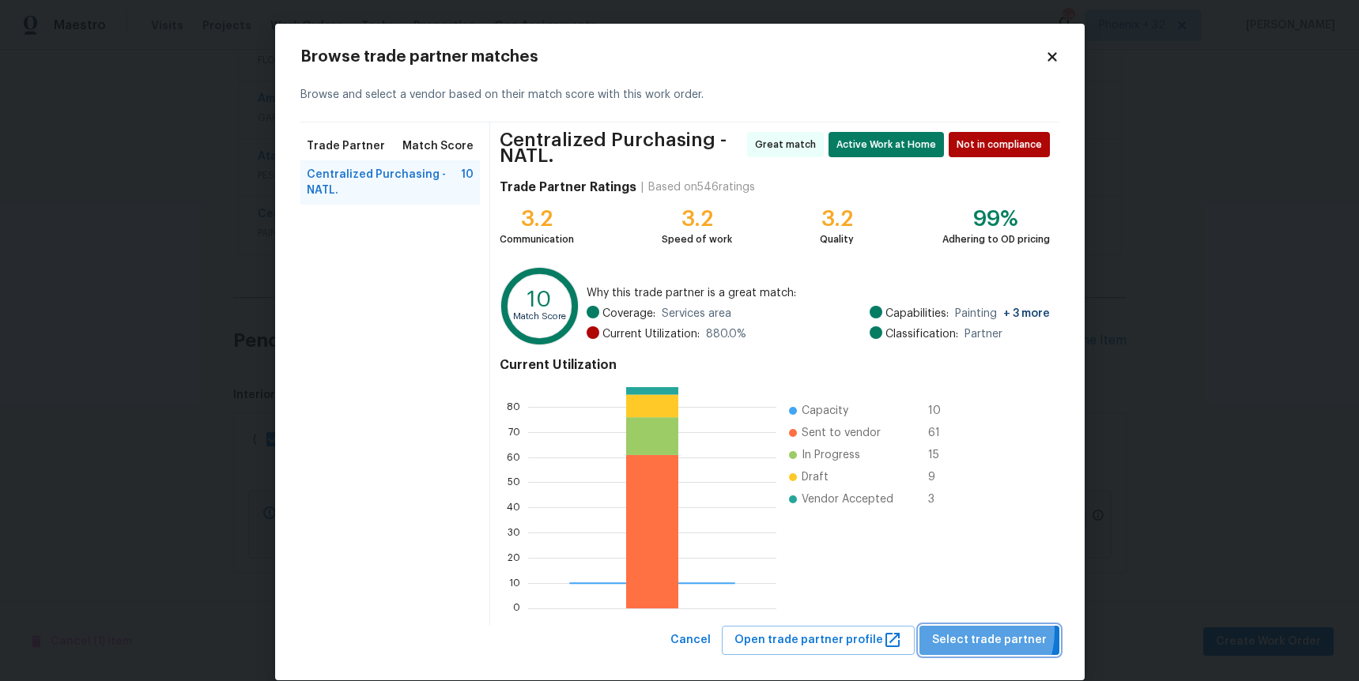 This screenshot has height=681, width=1359. What do you see at coordinates (989, 640) in the screenshot?
I see `span: Select trade partner` at bounding box center [989, 640].